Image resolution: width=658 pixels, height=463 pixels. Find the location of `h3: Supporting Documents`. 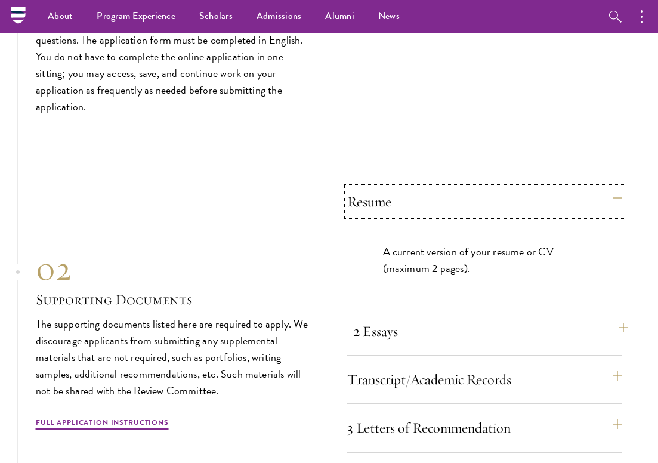

h3: Supporting Documents is located at coordinates (174, 300).